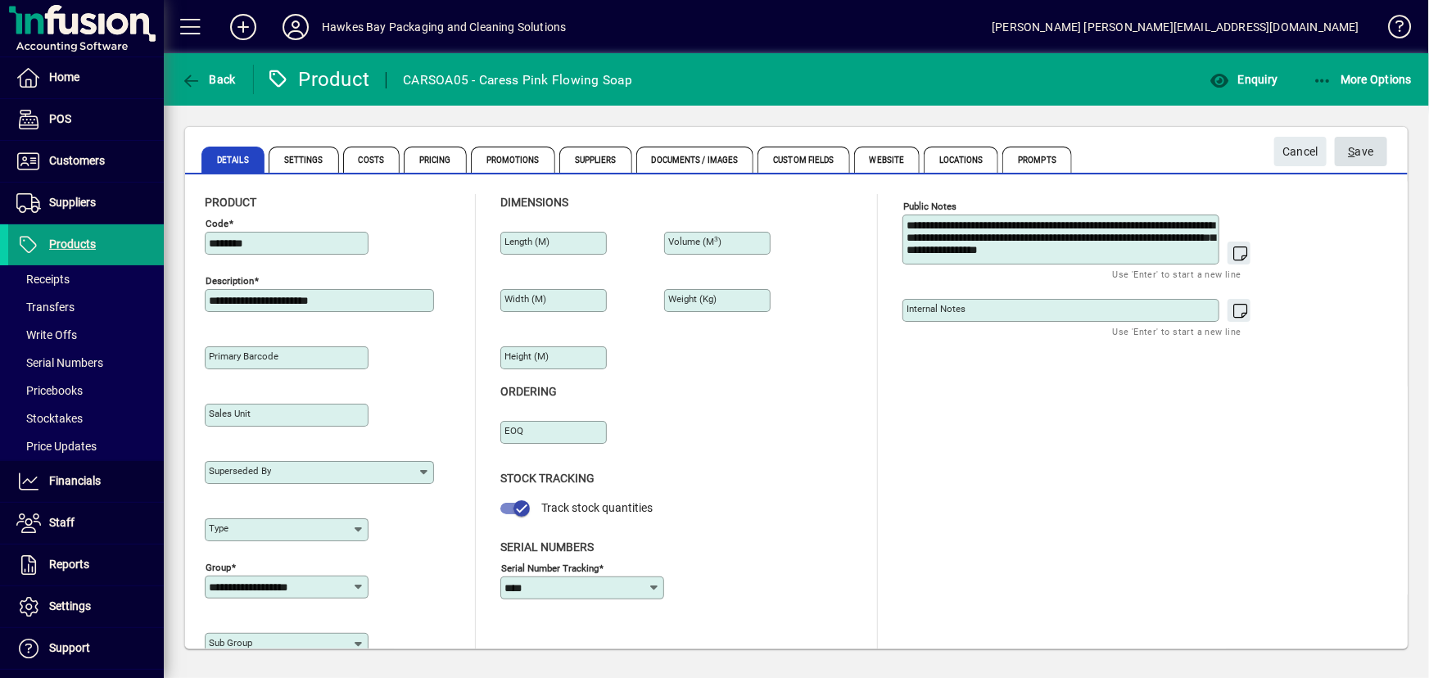  What do you see at coordinates (526, 242) in the screenshot?
I see `mat-label: Length (m)` at bounding box center [526, 242].